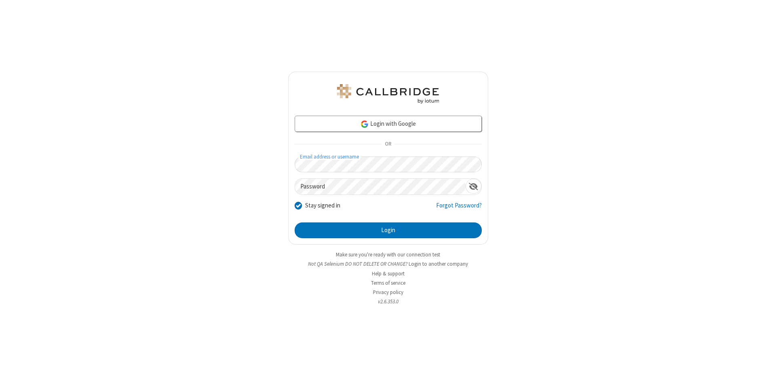 This screenshot has width=776, height=383. Describe the element at coordinates (388, 254) in the screenshot. I see `a: Make sure you're ready with our connection test` at that location.